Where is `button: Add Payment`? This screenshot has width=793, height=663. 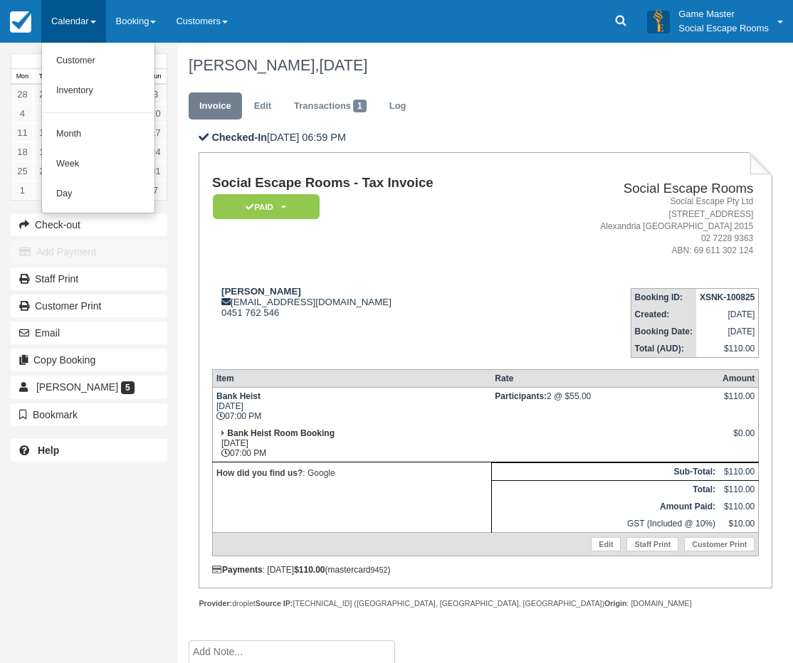
button: Add Payment is located at coordinates (89, 252).